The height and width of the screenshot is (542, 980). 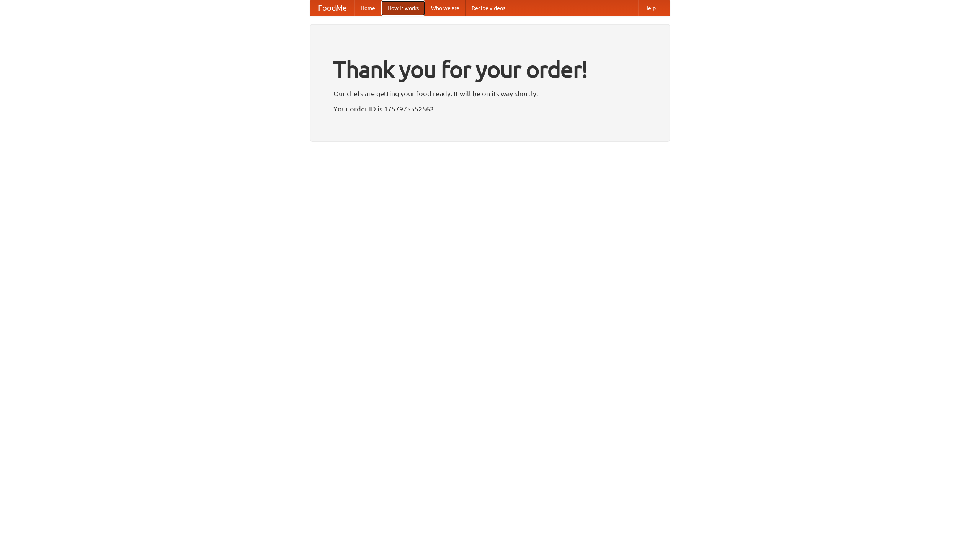 What do you see at coordinates (490, 109) in the screenshot?
I see `p: Your order ID is 1757975552562.` at bounding box center [490, 109].